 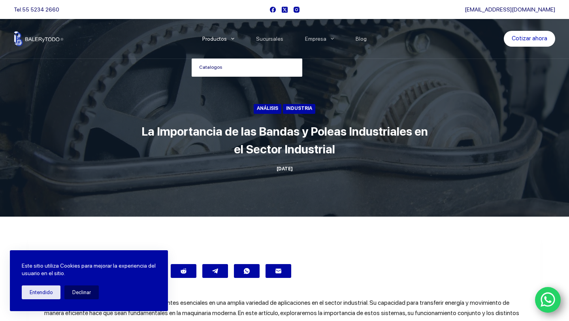 I want to click on a: Análisis, so click(x=267, y=109).